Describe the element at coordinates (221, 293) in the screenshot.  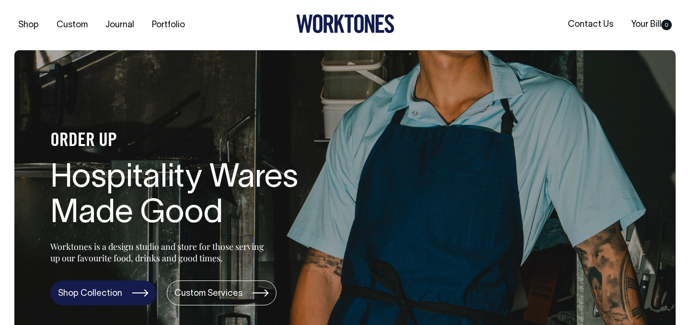
I see `a: Custom Services` at that location.